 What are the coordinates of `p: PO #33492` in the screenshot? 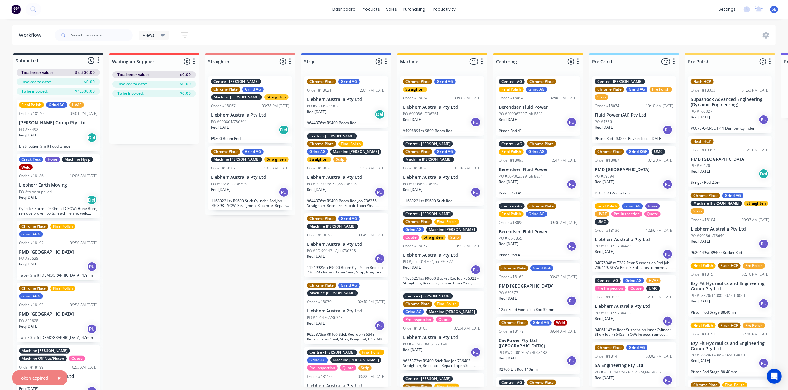 It's located at (29, 130).